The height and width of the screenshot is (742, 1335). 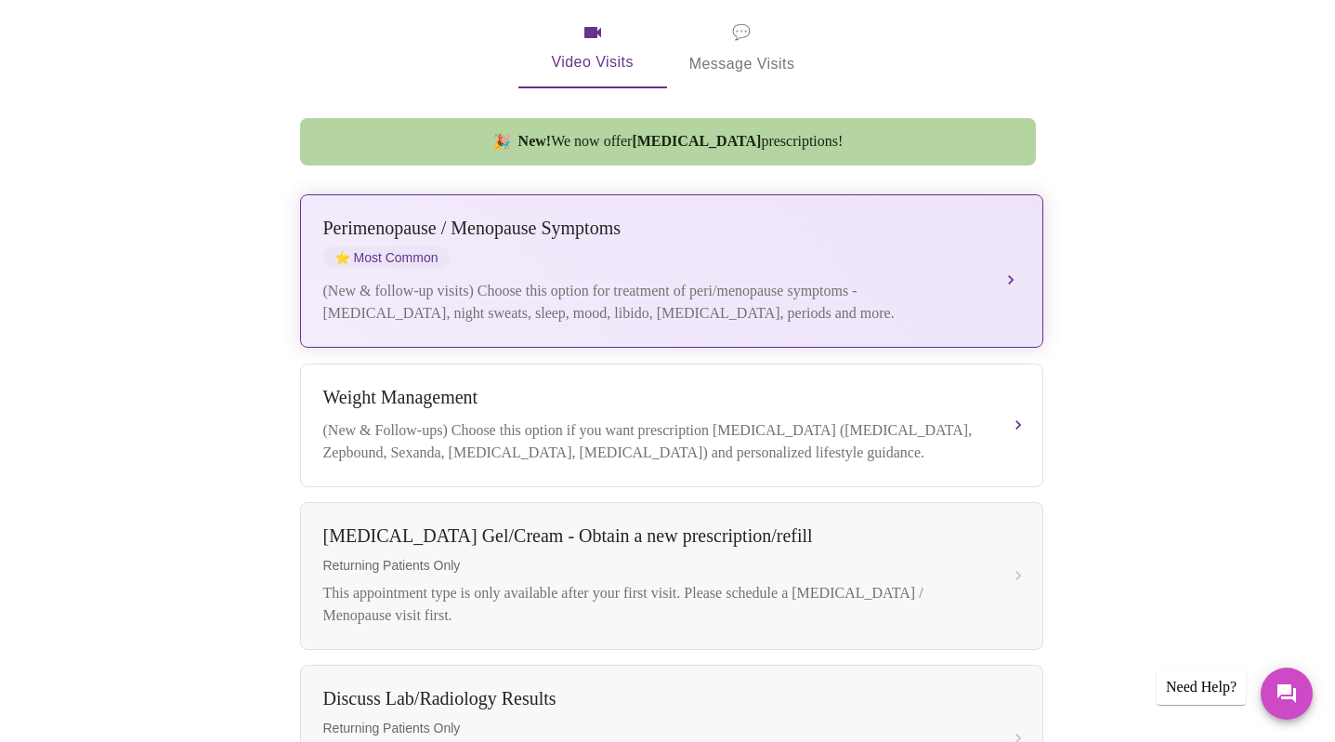 What do you see at coordinates (742, 48) in the screenshot?
I see `span: Message Visits` at bounding box center [742, 48].